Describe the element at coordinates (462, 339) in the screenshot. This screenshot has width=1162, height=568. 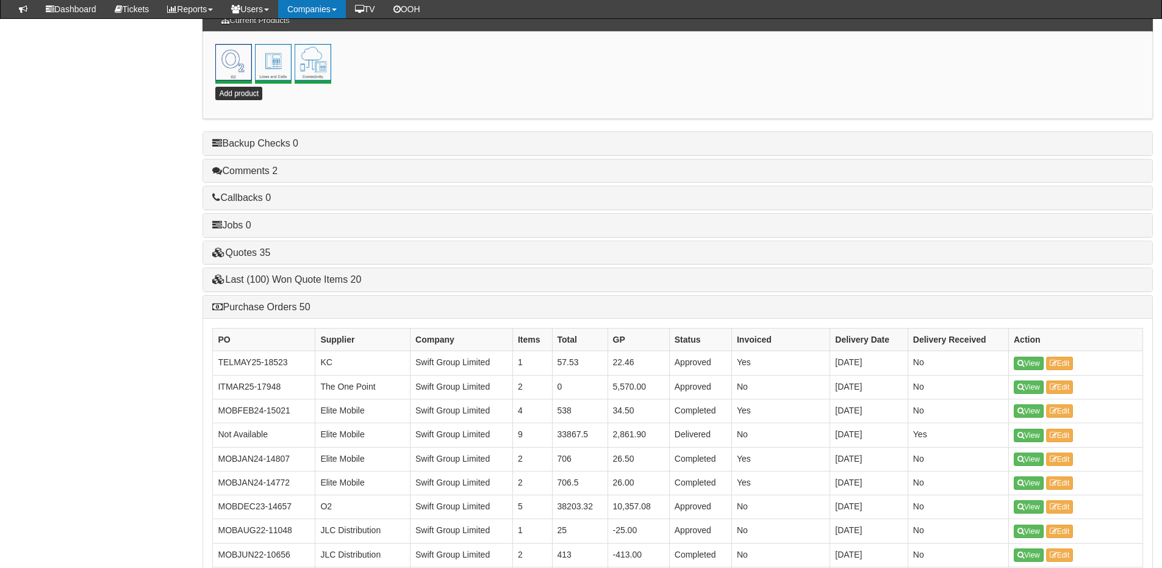
I see `th: Company` at that location.